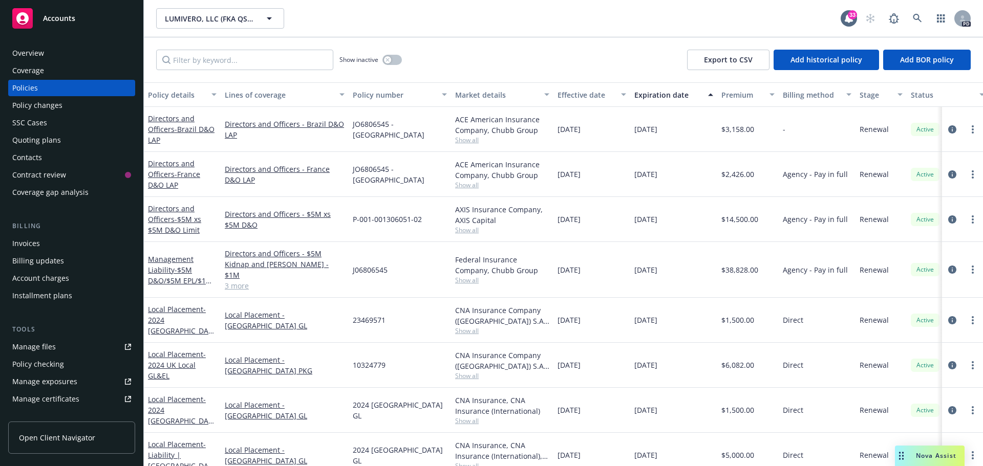  Describe the element at coordinates (502, 170) in the screenshot. I see `div: ACE American Insurance Company, Chubb Group` at that location.